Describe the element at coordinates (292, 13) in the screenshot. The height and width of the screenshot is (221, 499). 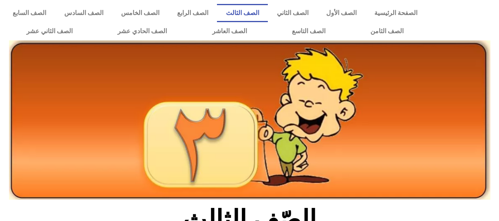
I see `a: الصف الثاني` at that location.